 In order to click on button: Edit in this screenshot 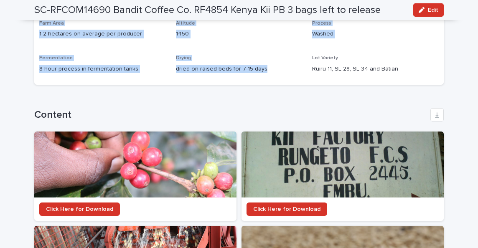, I will do `click(428, 10)`.